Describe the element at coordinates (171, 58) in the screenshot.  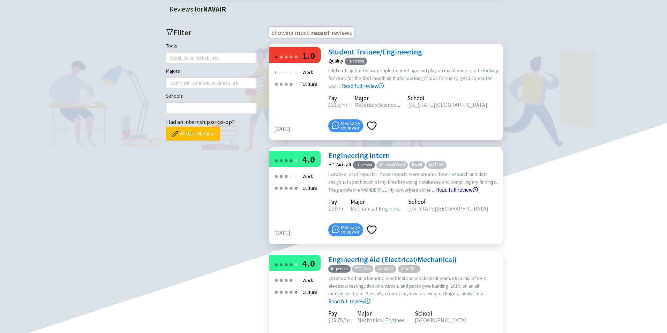
I see `input: Tools` at that location.